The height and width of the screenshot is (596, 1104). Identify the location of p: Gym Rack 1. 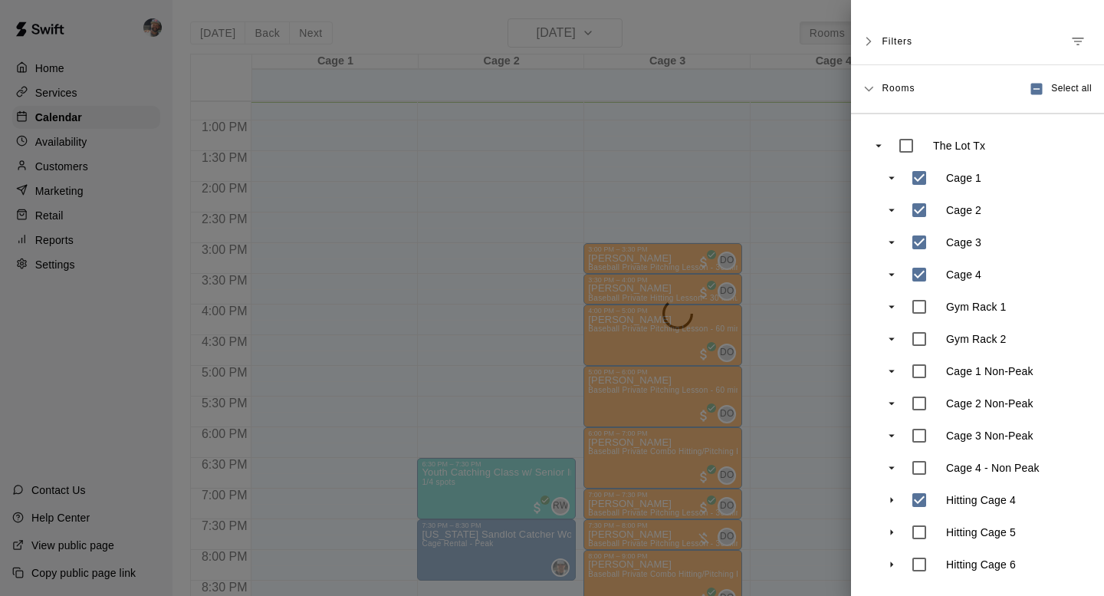
(976, 307).